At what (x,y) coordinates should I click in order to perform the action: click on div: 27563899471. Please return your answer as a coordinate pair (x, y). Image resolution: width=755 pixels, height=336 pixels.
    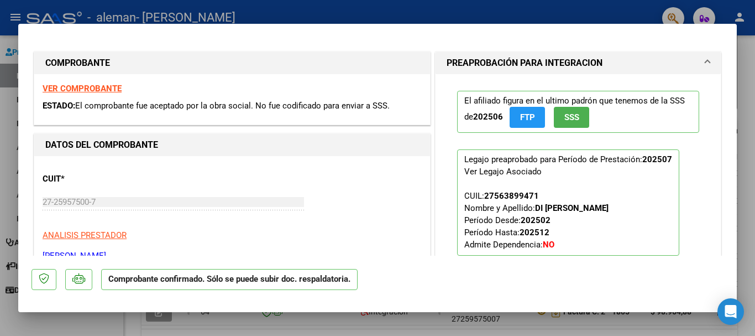
    Looking at the image, I should click on (512, 196).